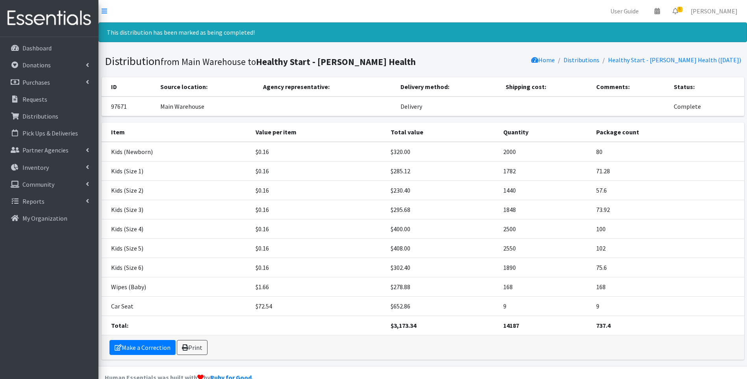  What do you see at coordinates (49, 133) in the screenshot?
I see `a: Pick Ups & Deliveries` at bounding box center [49, 133].